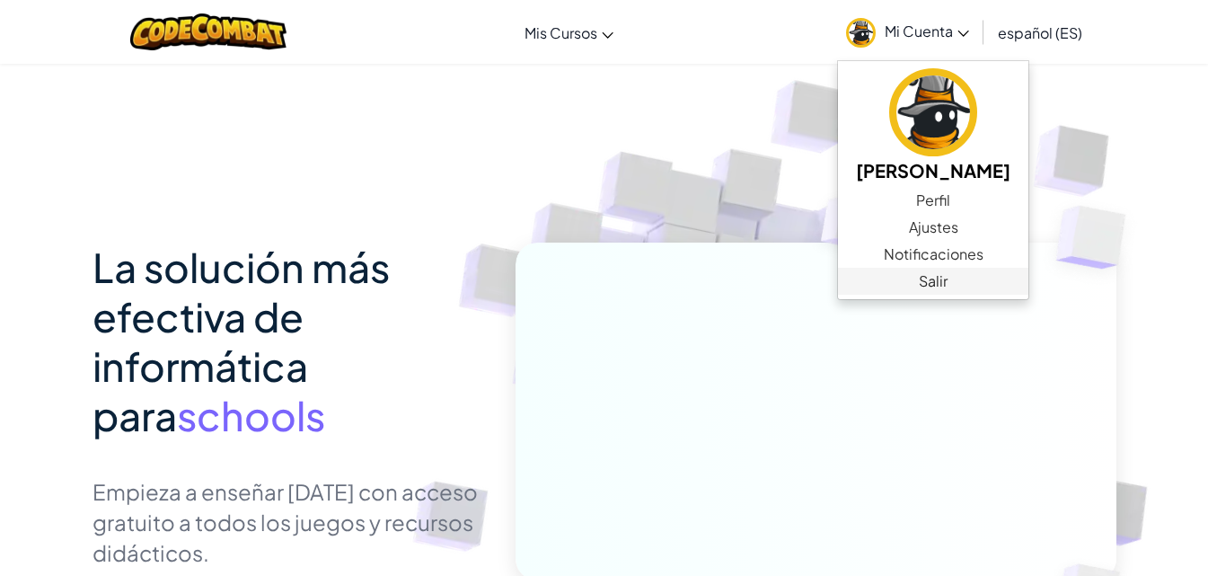  Describe the element at coordinates (1098, 237) in the screenshot. I see `img: Overlap cubes` at that location.